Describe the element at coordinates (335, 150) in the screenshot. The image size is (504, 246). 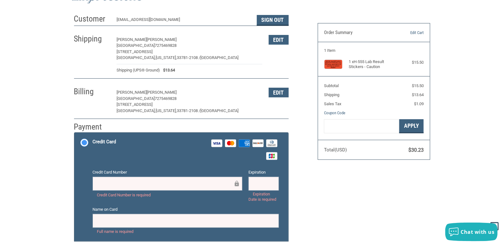
I see `span: Total (USD)` at that location.